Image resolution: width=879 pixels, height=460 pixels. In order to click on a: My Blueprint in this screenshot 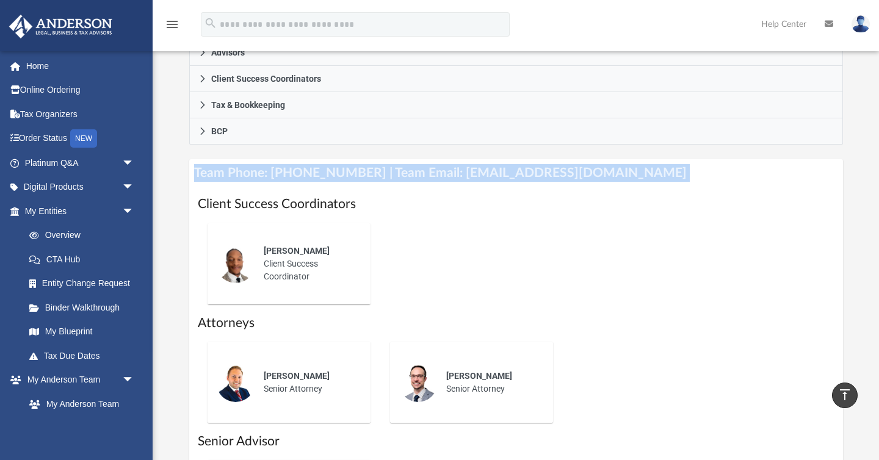, I will do `click(82, 332)`.